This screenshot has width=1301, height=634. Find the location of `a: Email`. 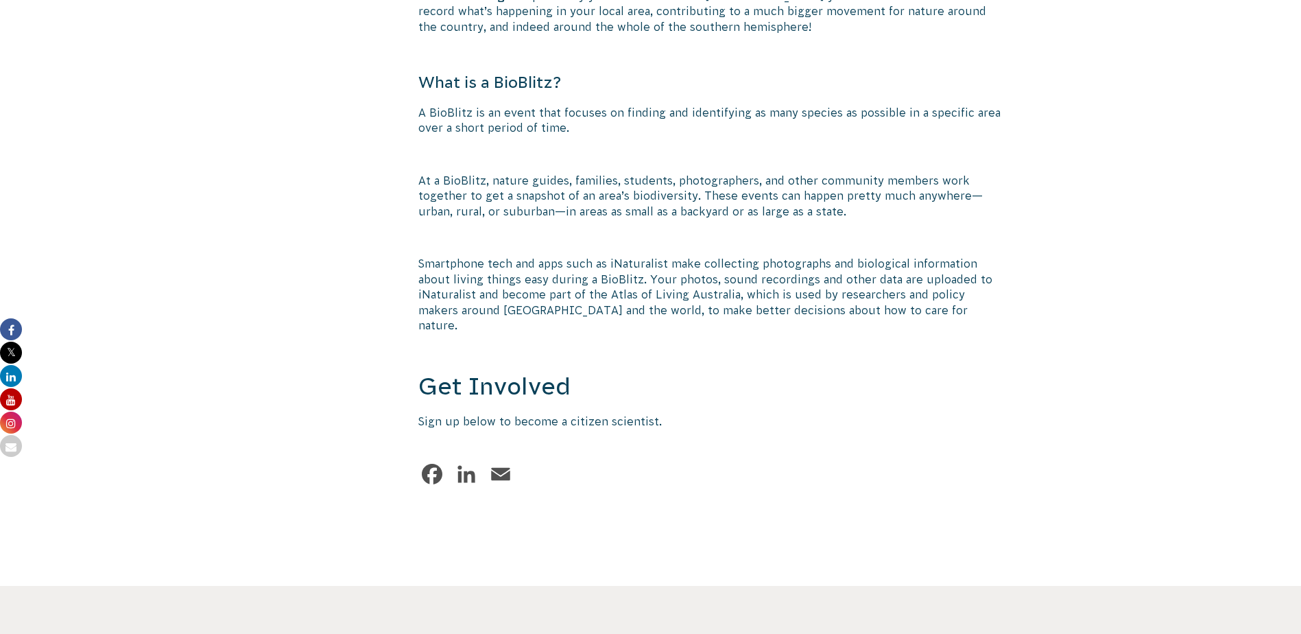

a: Email is located at coordinates (501, 474).